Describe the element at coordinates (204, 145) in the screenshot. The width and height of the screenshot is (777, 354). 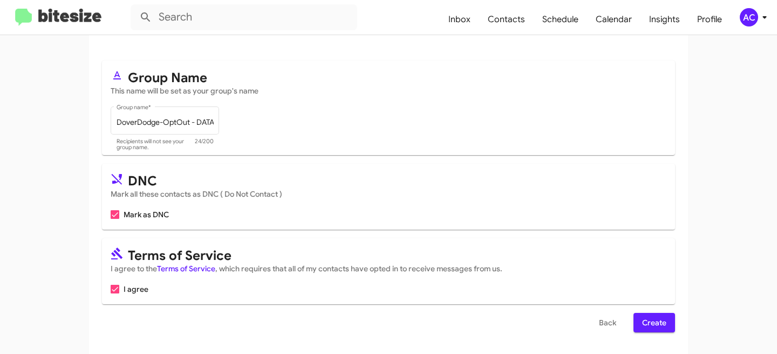
I see `mat-hint: 24/200` at that location.